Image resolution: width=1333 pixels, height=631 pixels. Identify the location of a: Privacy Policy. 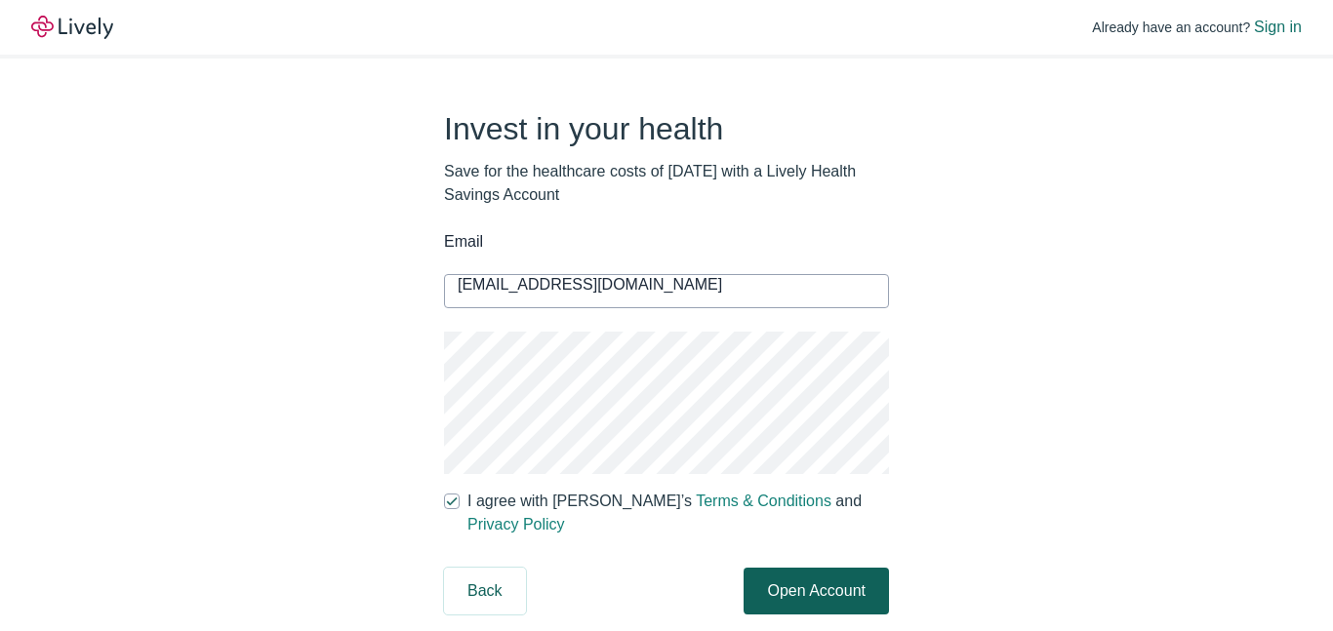
(516, 524).